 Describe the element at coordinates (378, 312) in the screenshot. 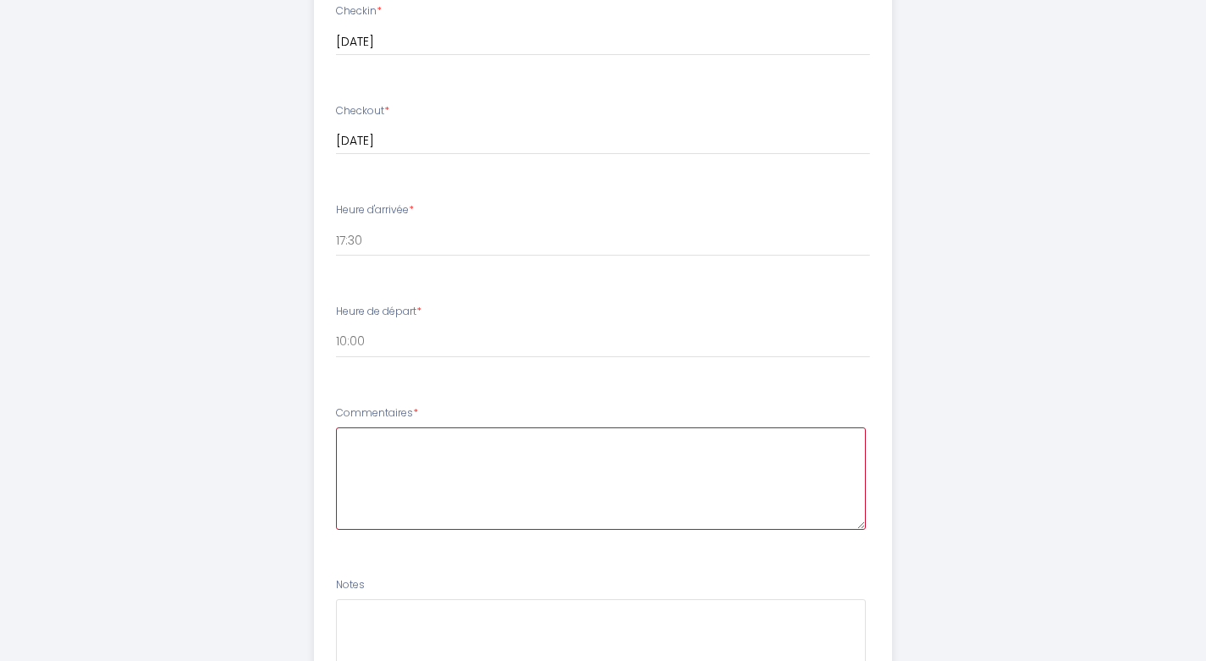

I see `label: Heure de départ` at that location.